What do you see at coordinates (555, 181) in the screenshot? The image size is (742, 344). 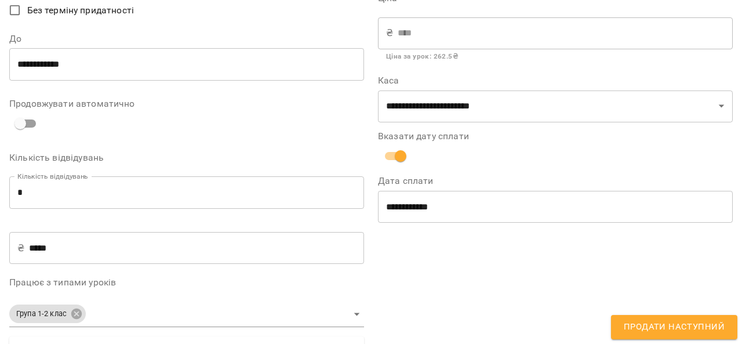 I see `label: Дата сплати` at bounding box center [555, 181].